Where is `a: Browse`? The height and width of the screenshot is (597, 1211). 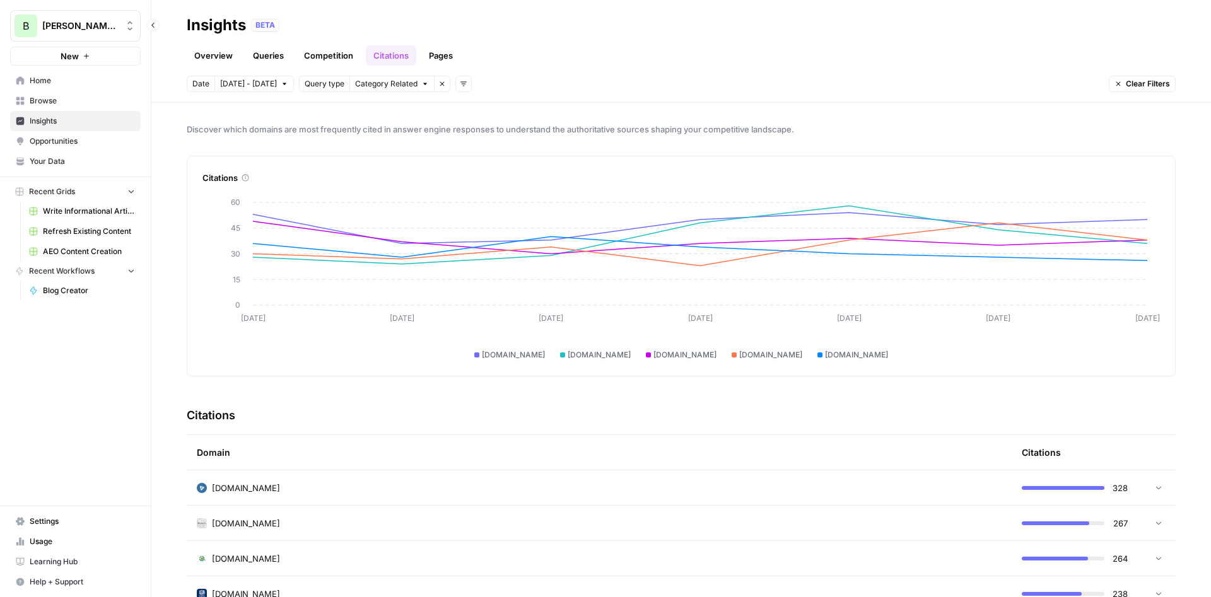
a: Browse is located at coordinates (75, 101).